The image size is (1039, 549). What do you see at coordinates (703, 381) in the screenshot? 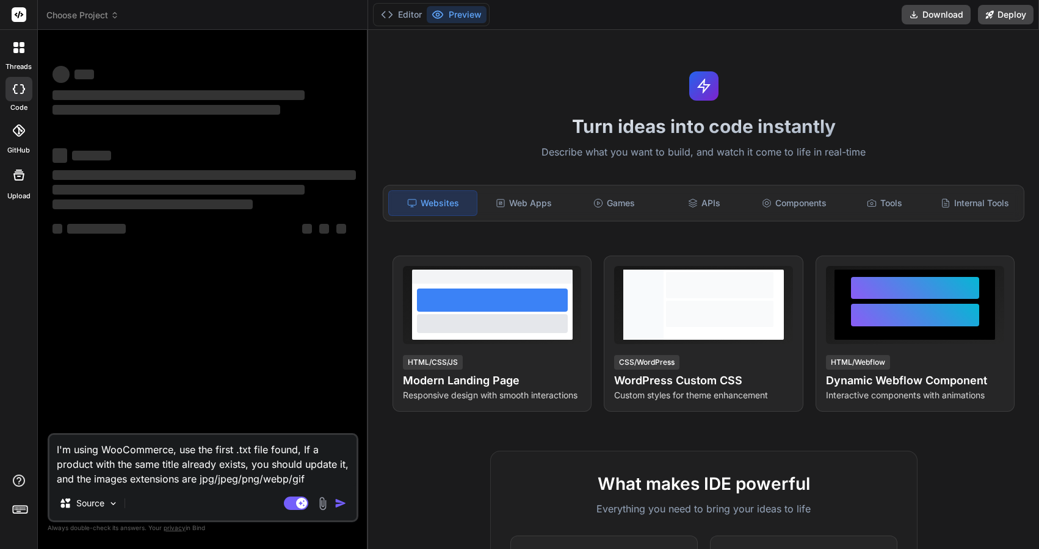
I see `h4: WordPress Custom CSS` at bounding box center [703, 381].